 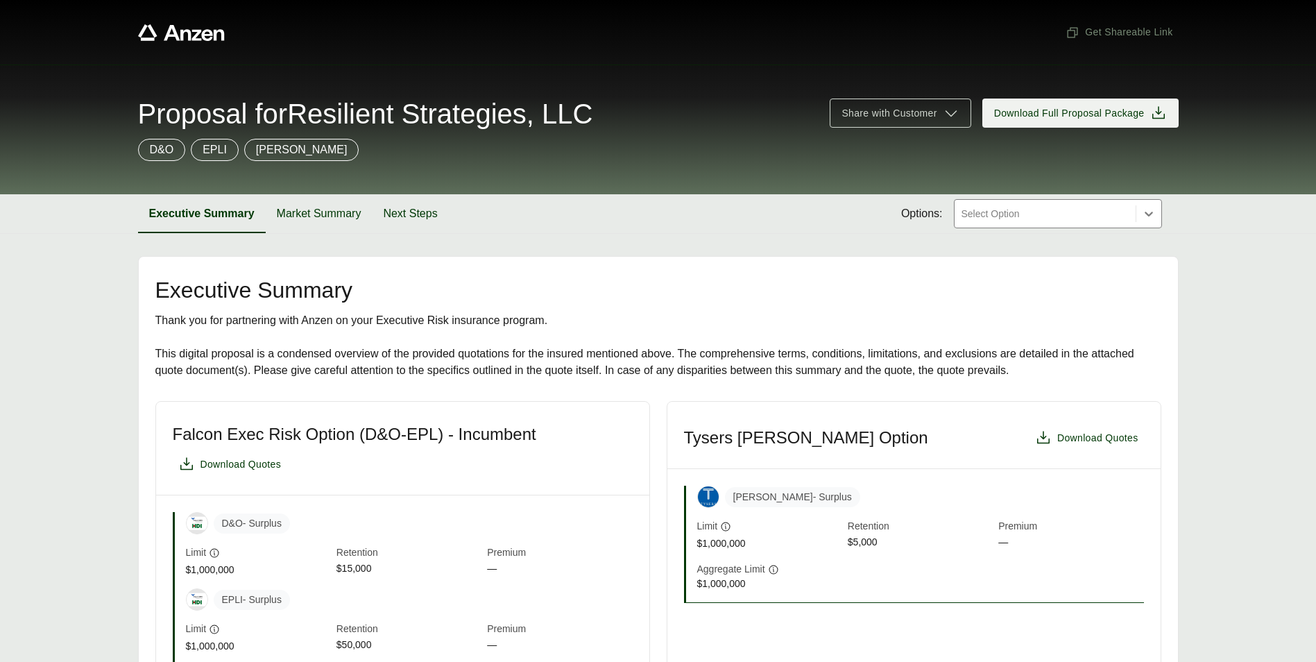 I want to click on p: D&O, so click(x=162, y=150).